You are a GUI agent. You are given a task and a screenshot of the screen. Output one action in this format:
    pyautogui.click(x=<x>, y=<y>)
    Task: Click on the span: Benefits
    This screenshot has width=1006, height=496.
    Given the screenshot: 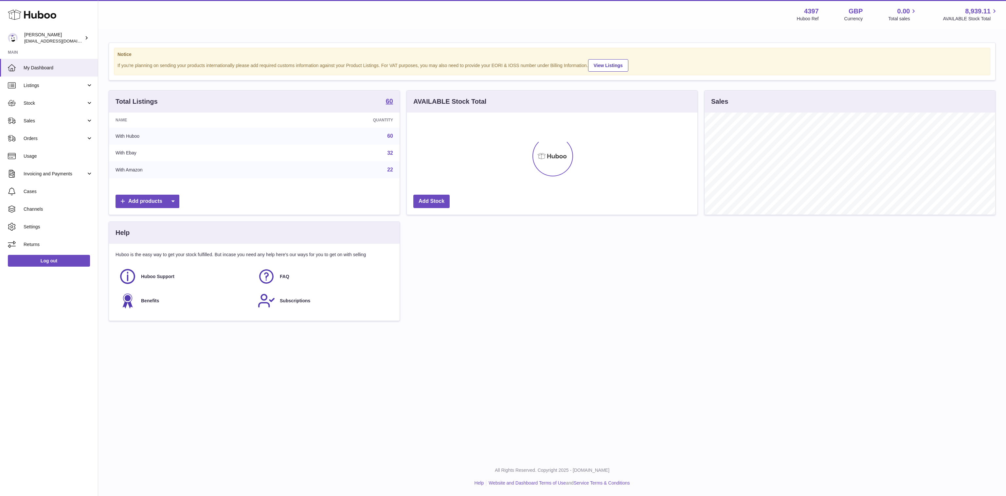 What is the action you would take?
    pyautogui.click(x=150, y=301)
    